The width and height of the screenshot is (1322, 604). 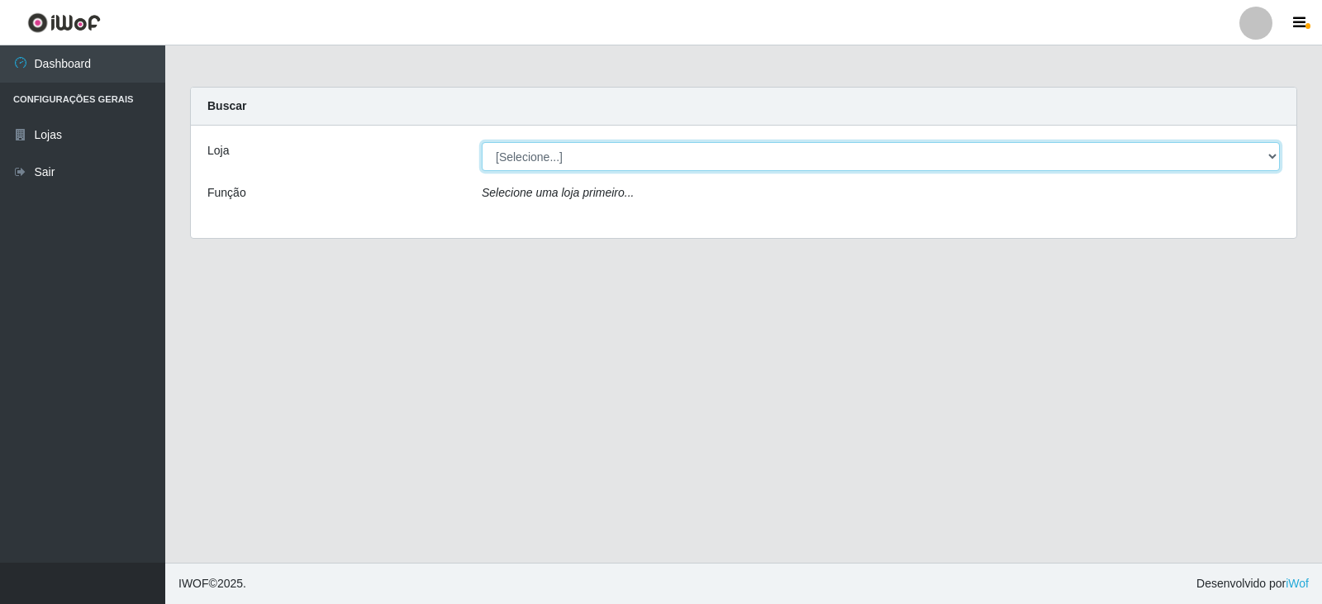 What do you see at coordinates (193, 583) in the screenshot?
I see `span: IWOF` at bounding box center [193, 583].